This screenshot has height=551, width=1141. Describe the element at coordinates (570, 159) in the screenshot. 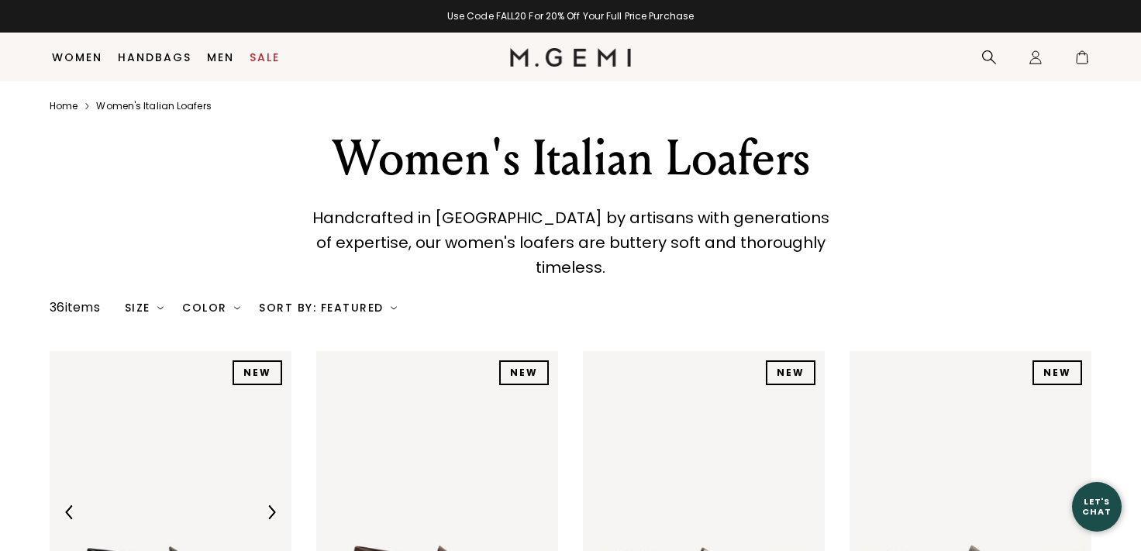

I see `div: Women's Italian Loafers` at that location.